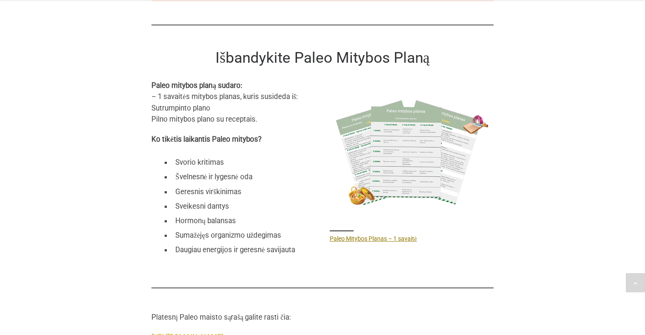  What do you see at coordinates (244, 221) in the screenshot?
I see `li: Hormonų balansas` at bounding box center [244, 221].